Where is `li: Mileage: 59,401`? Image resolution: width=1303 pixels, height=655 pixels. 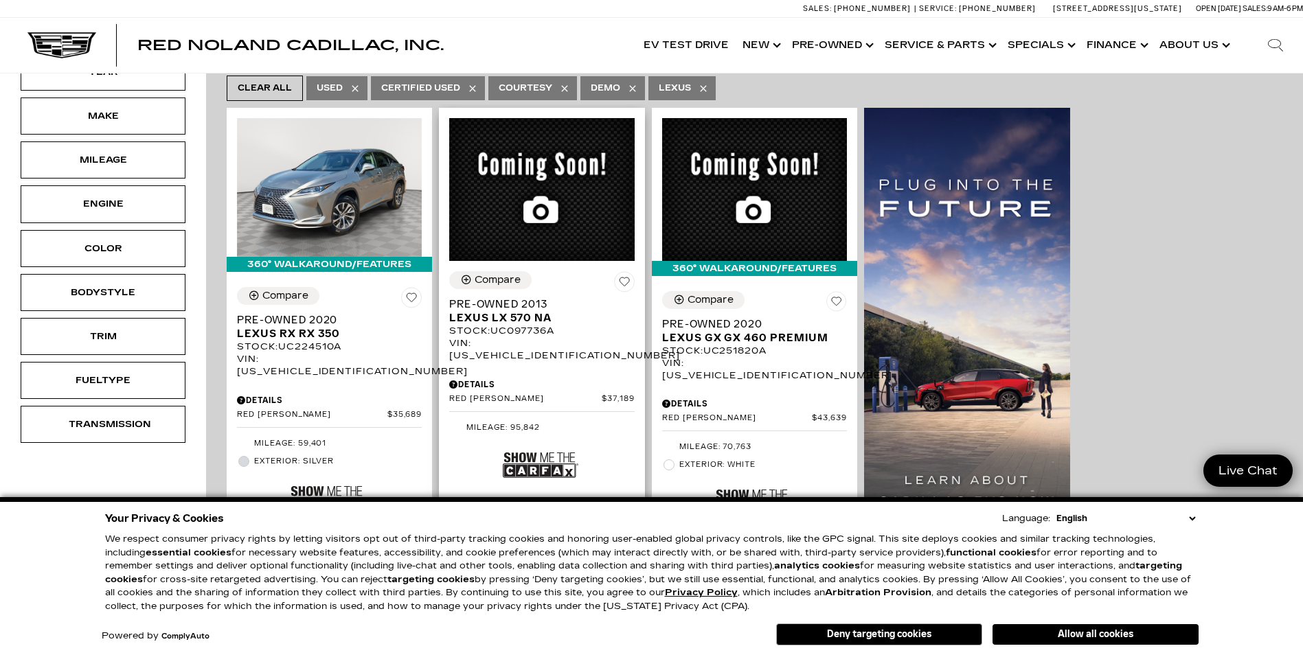
li: Mileage: 59,401 is located at coordinates (329, 444).